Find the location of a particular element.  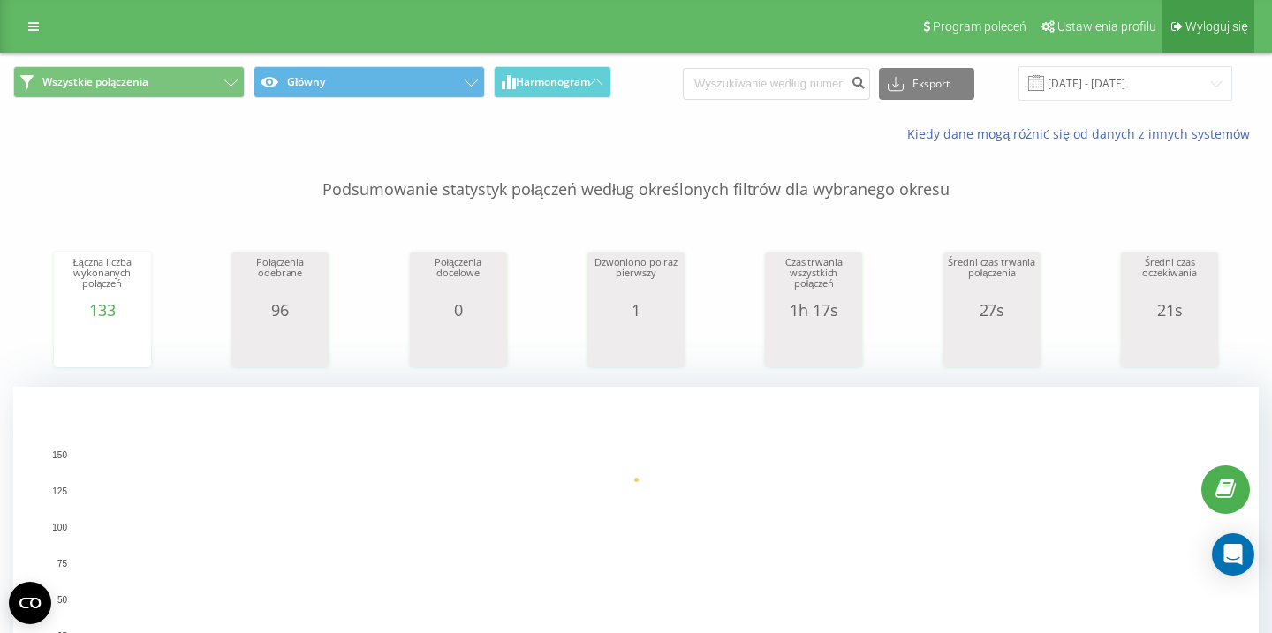

div: Połączenia odebrane is located at coordinates (280, 279).